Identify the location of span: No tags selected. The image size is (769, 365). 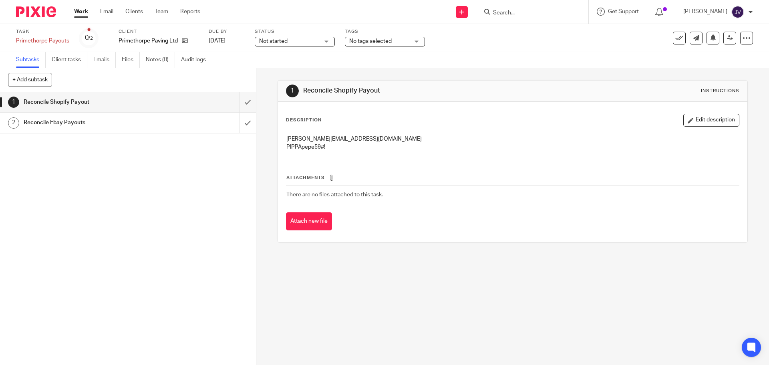
(370, 41).